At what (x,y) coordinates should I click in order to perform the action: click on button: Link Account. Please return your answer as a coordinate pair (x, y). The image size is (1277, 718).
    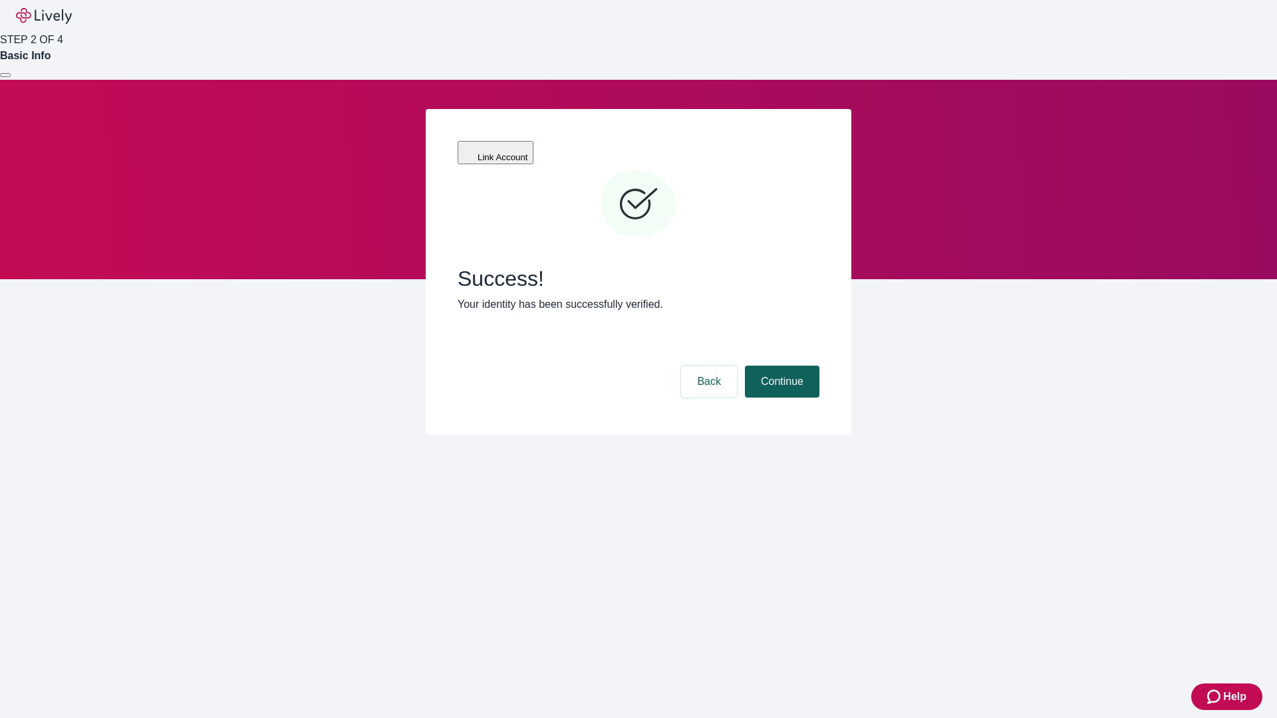
    Looking at the image, I should click on (495, 152).